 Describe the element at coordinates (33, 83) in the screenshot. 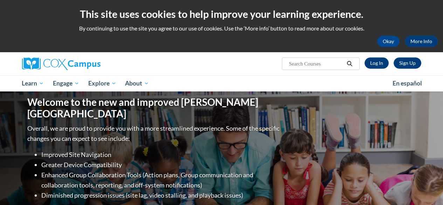

I see `a: Learn` at that location.